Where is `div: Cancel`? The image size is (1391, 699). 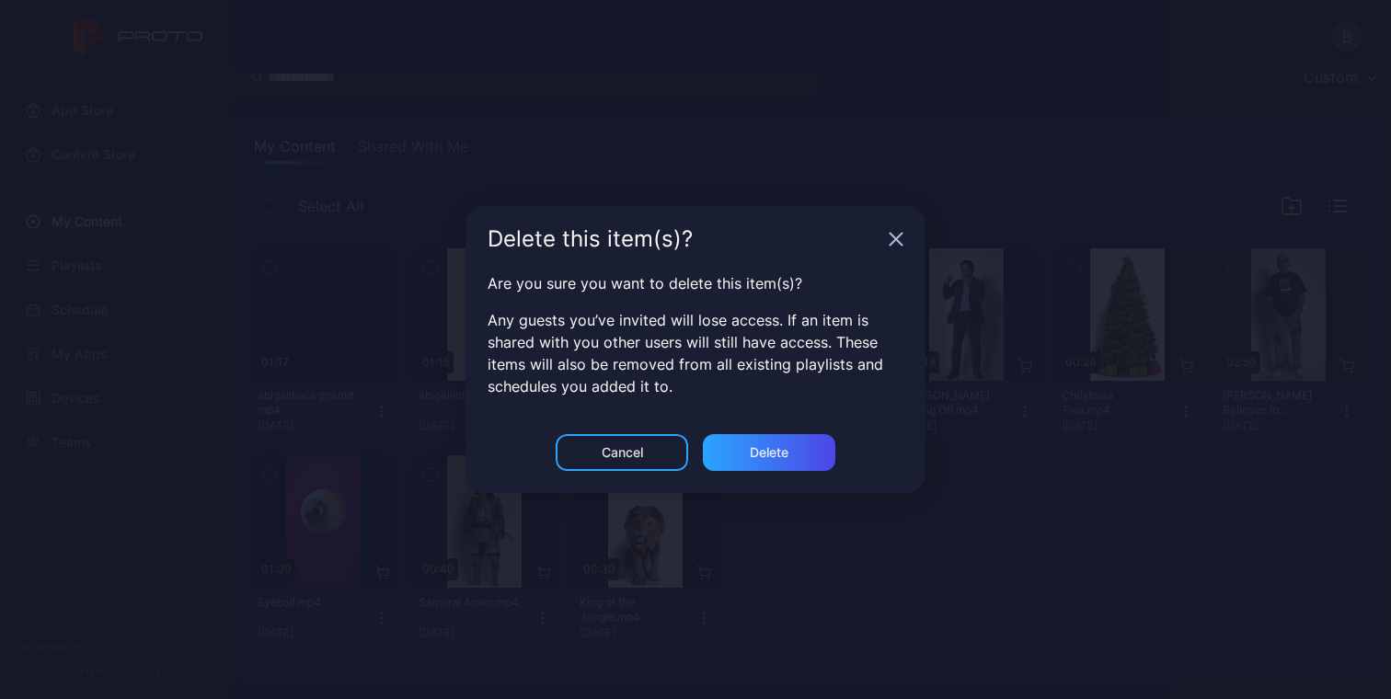 div: Cancel is located at coordinates (622, 452).